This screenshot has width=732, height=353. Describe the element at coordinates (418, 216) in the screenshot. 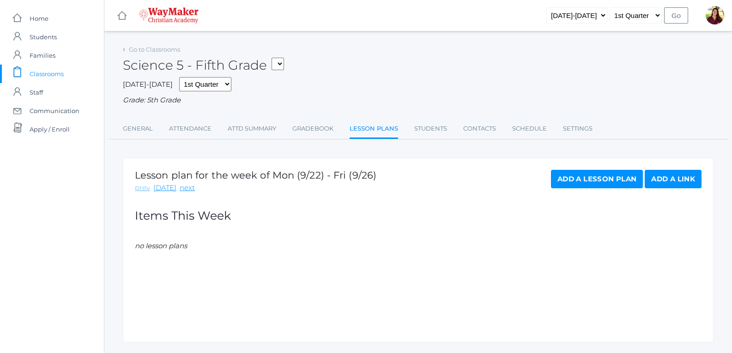

I see `h2: Items This Week` at that location.